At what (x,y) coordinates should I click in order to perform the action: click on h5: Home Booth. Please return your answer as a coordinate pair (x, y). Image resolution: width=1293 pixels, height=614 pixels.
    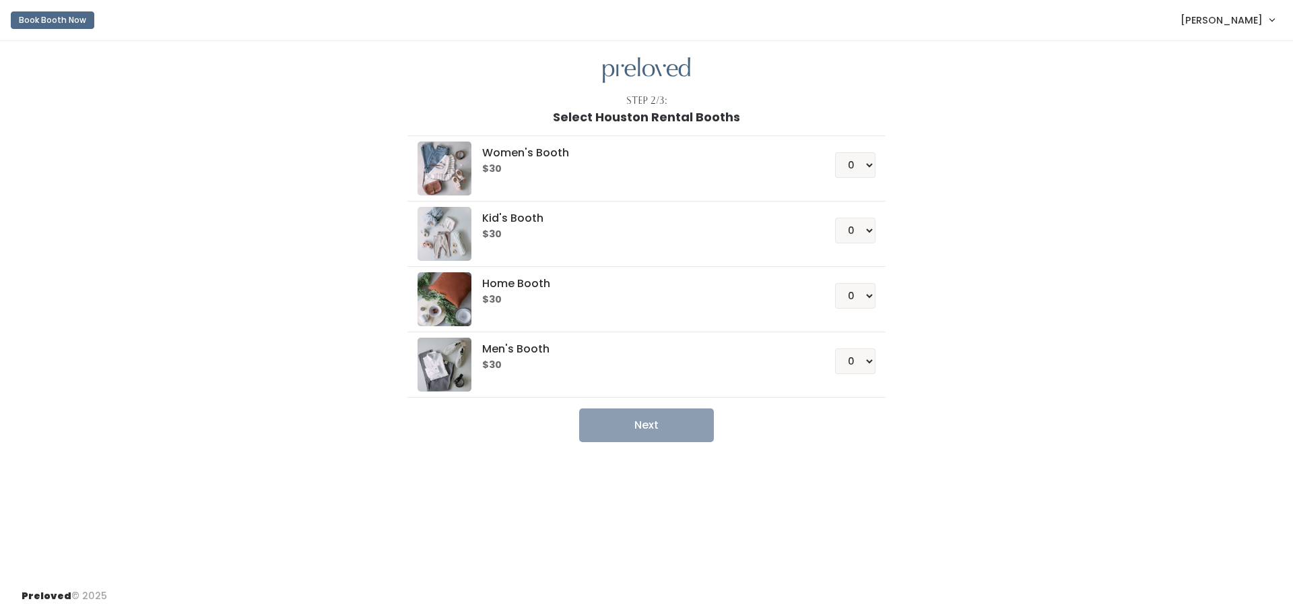
    Looking at the image, I should click on (642, 284).